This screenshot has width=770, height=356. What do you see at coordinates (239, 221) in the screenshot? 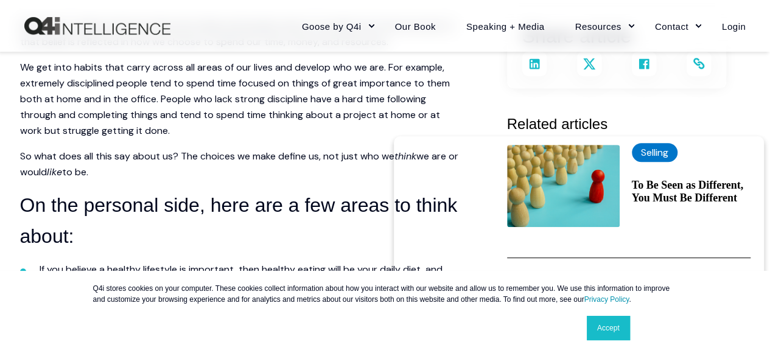
I see `h3: On the personal side, here are a few areas to think about:` at bounding box center [239, 221].